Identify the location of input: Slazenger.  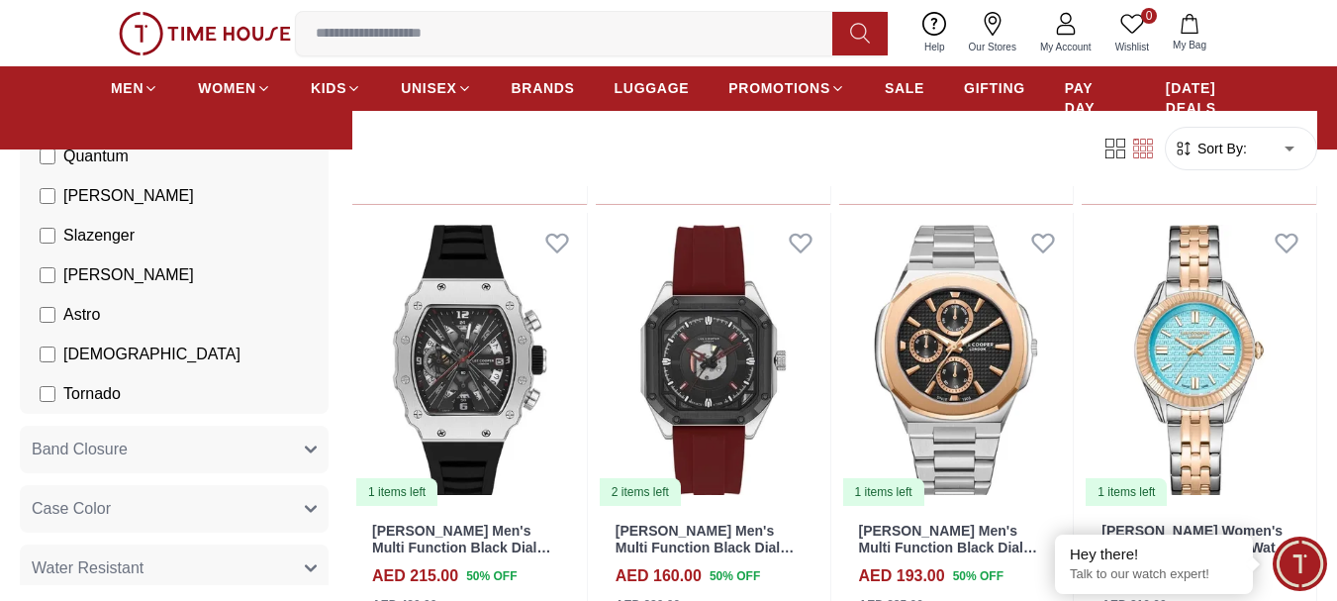
(48, 236).